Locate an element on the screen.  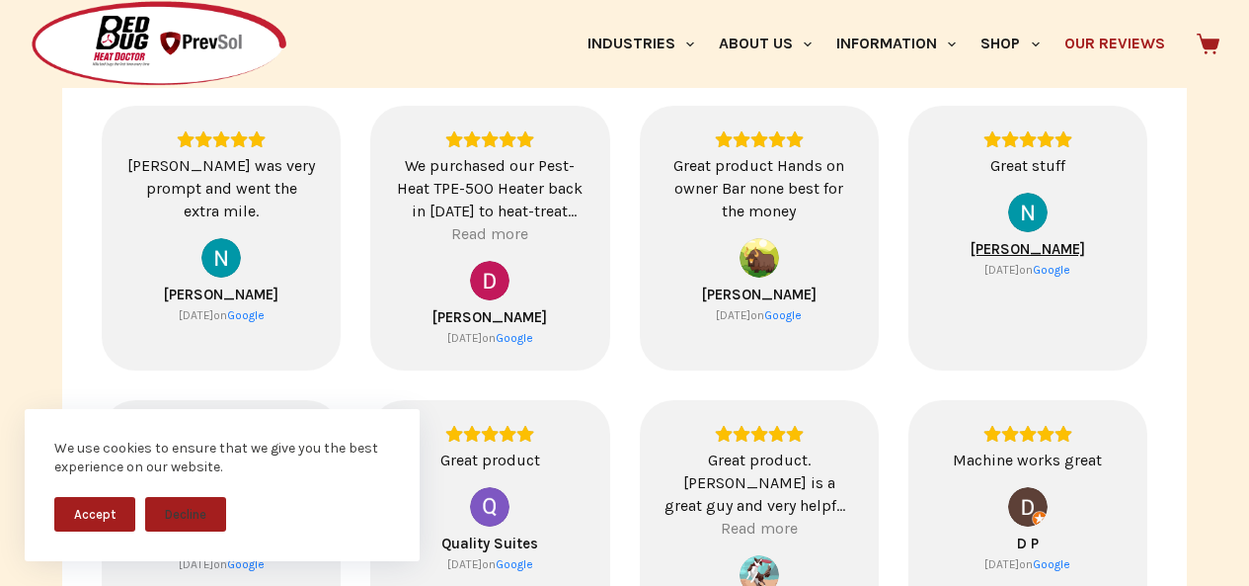
a: Review by Gene Pillai is located at coordinates (759, 294).